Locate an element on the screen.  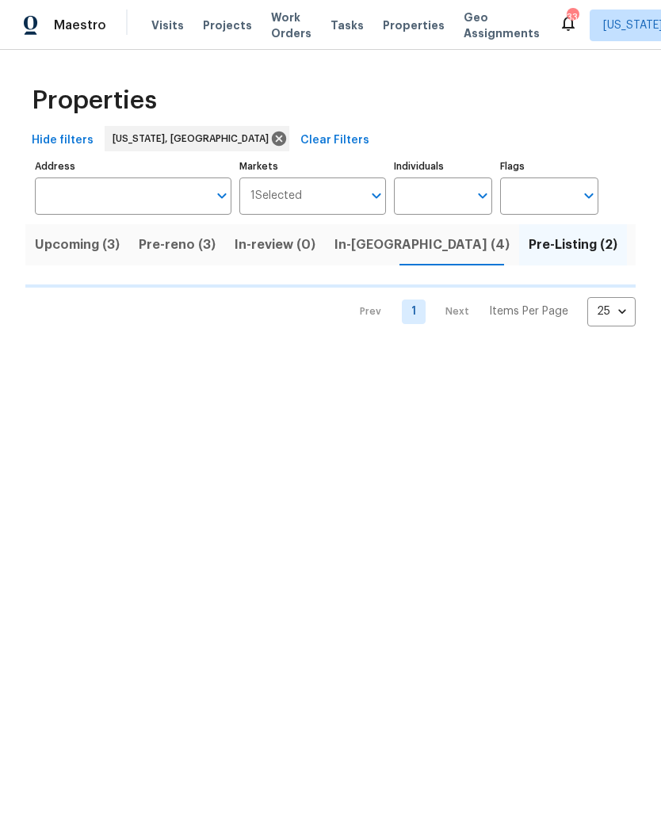
p: Items Per Page is located at coordinates (529, 312).